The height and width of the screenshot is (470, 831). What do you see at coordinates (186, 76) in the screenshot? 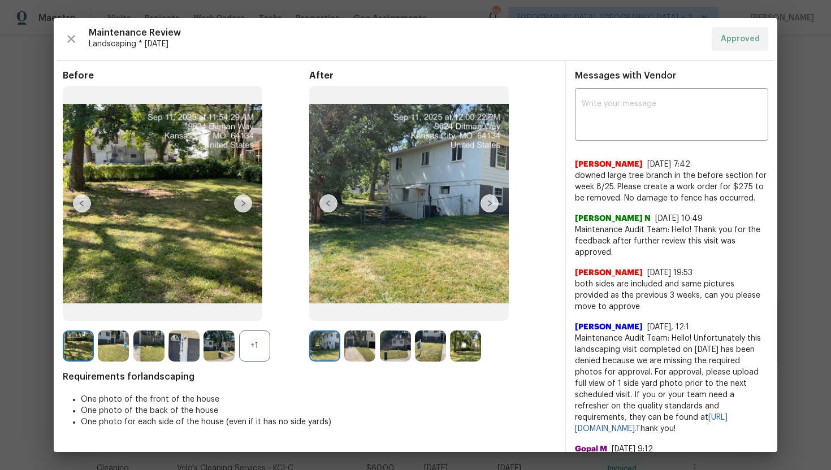
I see `span: Before` at bounding box center [186, 76].